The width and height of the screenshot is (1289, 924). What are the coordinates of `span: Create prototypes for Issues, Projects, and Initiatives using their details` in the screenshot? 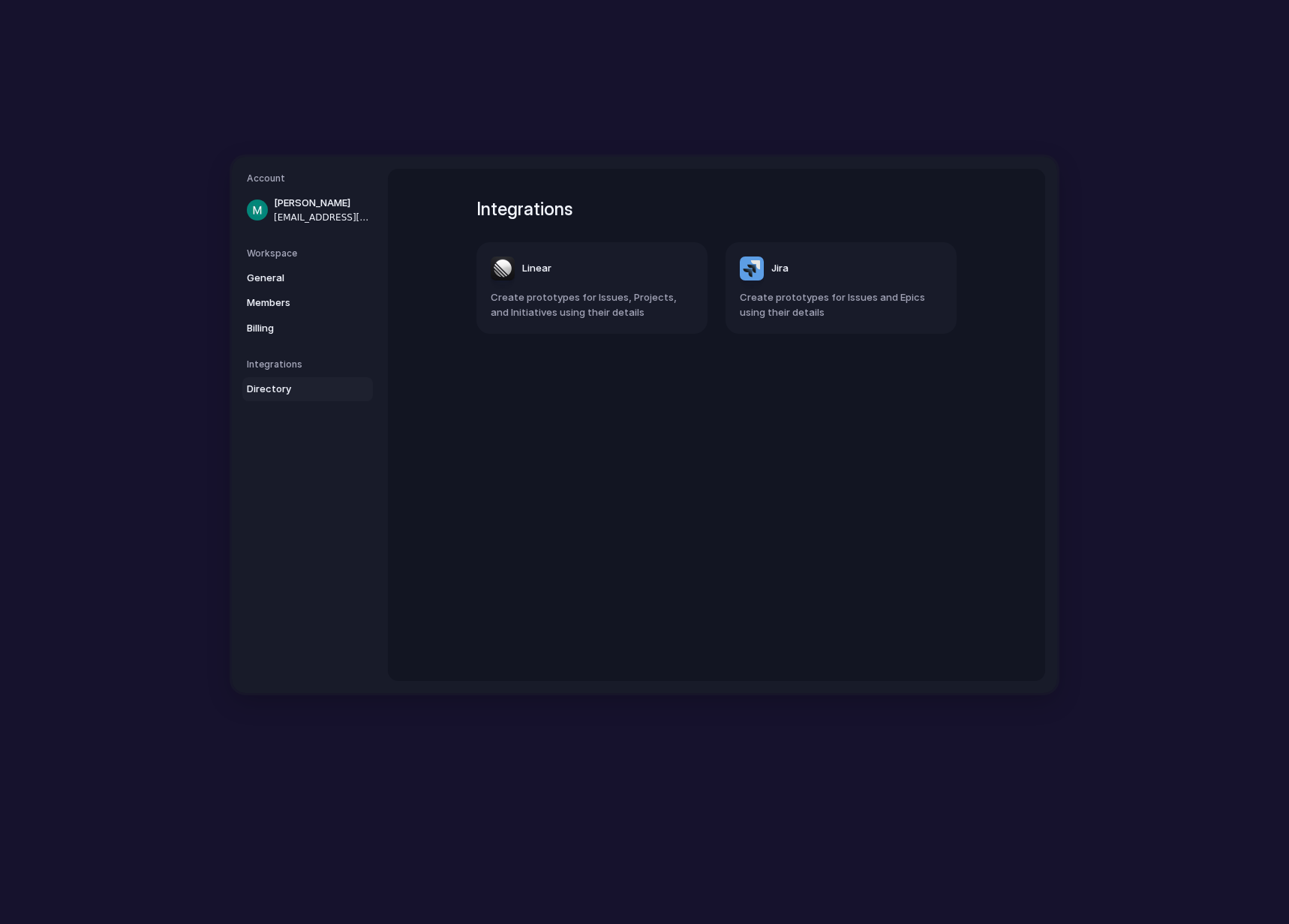 It's located at (592, 305).